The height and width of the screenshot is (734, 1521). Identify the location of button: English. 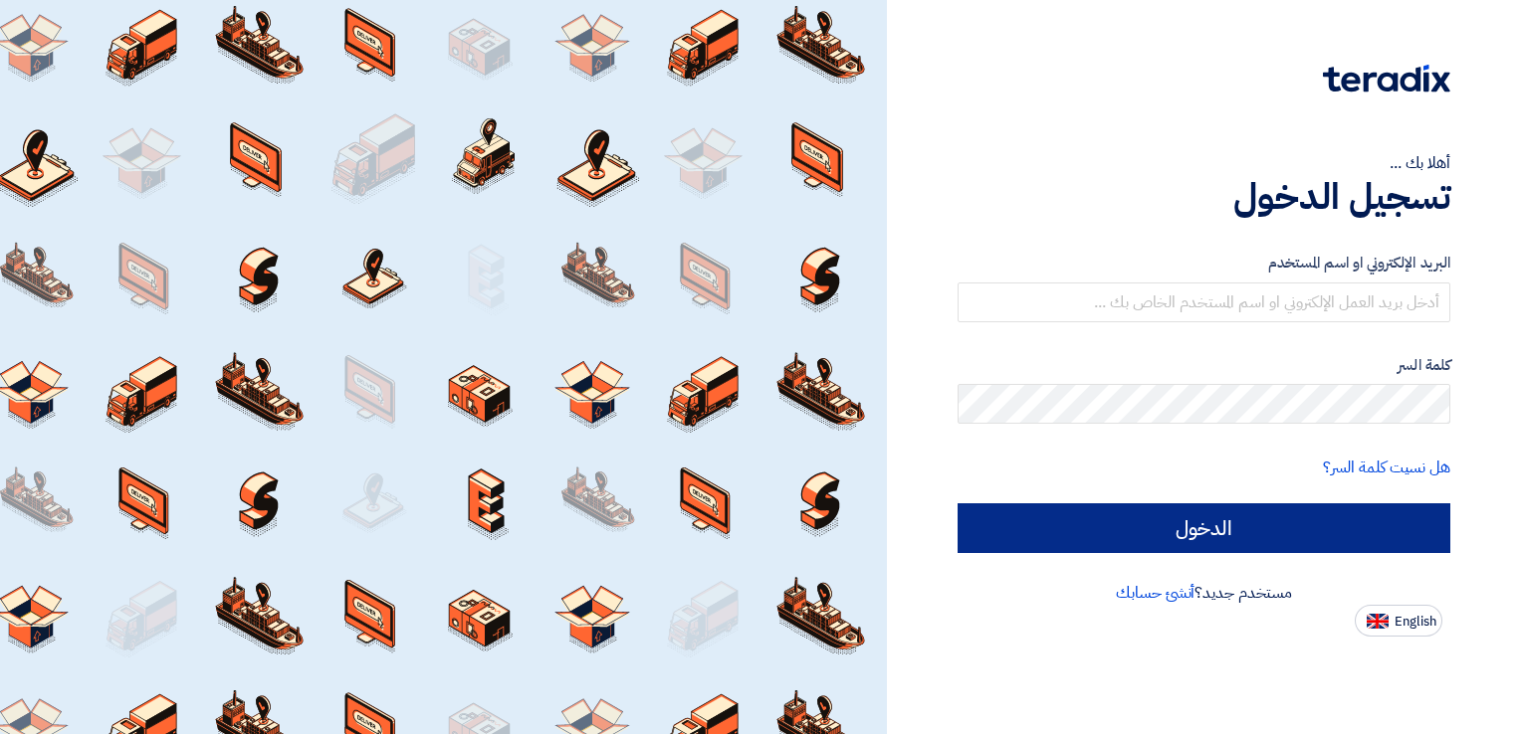
(1398, 621).